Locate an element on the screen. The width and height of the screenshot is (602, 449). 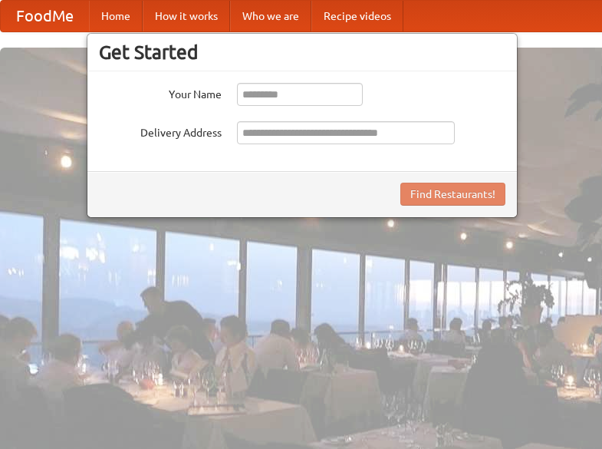
a: How it works is located at coordinates (186, 16).